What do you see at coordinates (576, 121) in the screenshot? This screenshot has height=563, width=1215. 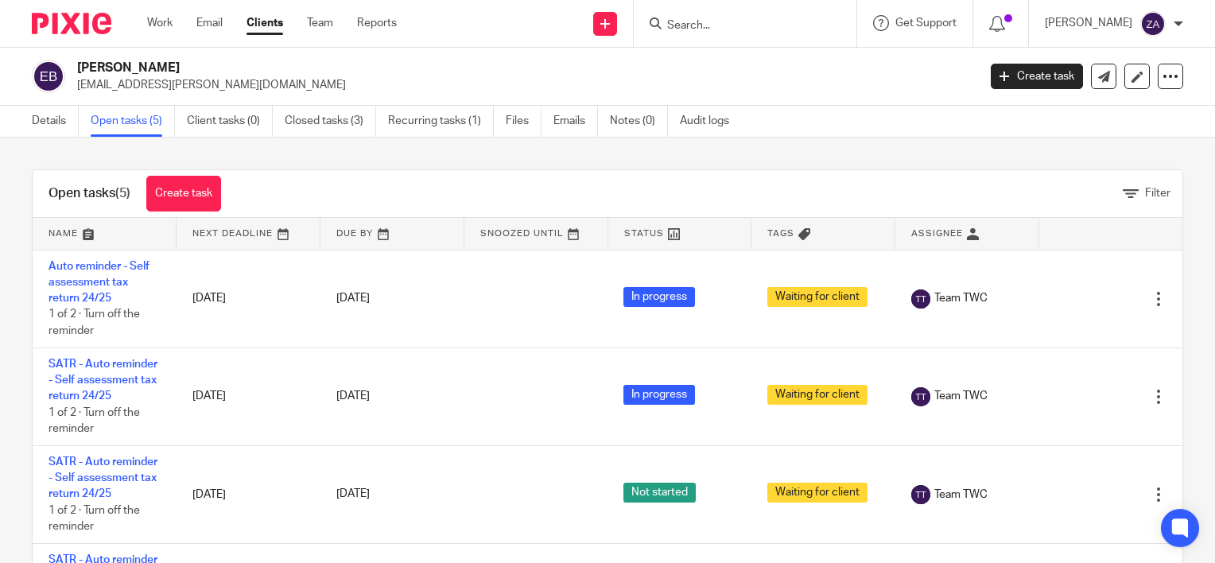 I see `a: Emails` at bounding box center [576, 121].